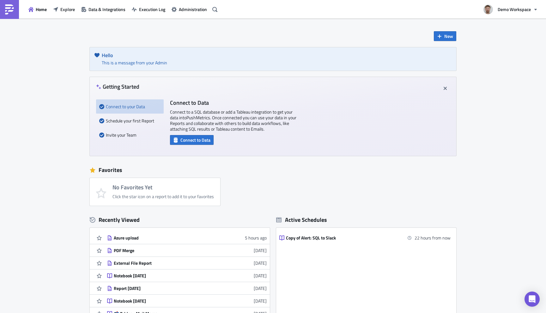  I want to click on time: 2025-01-14T15:29:01Z, so click(260, 289).